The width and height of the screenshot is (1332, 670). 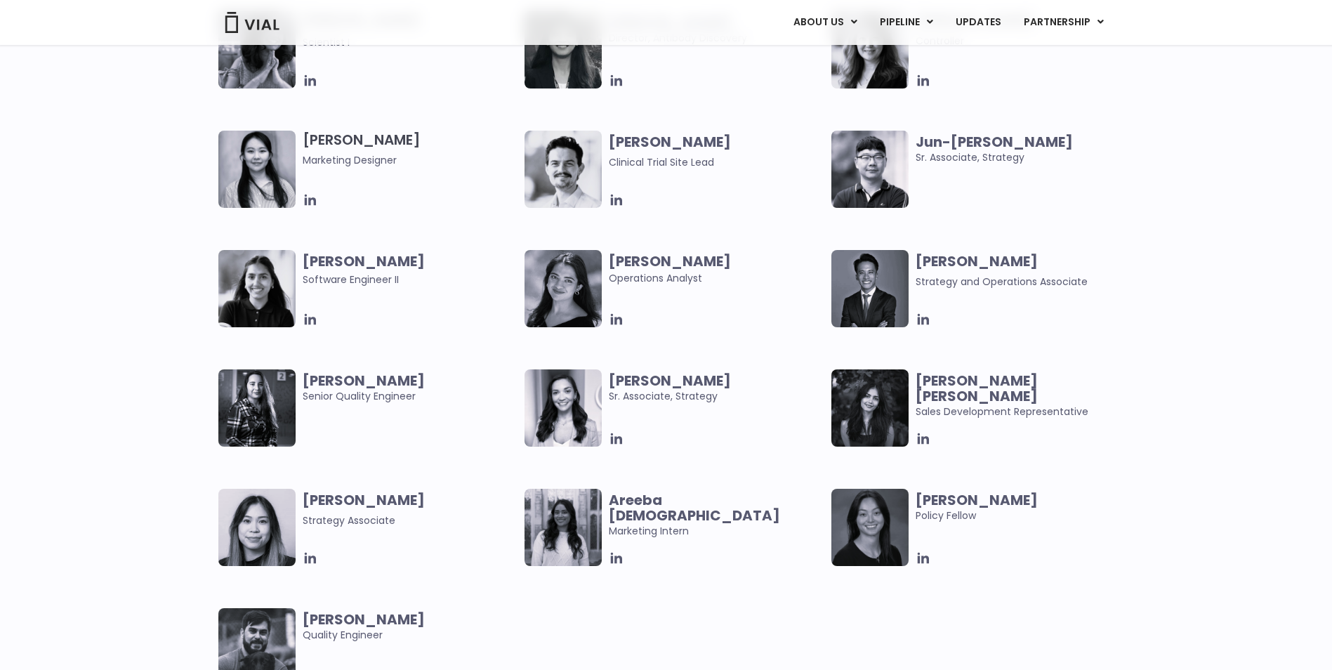 I want to click on span: Clinical Trial Site Lead, so click(x=661, y=162).